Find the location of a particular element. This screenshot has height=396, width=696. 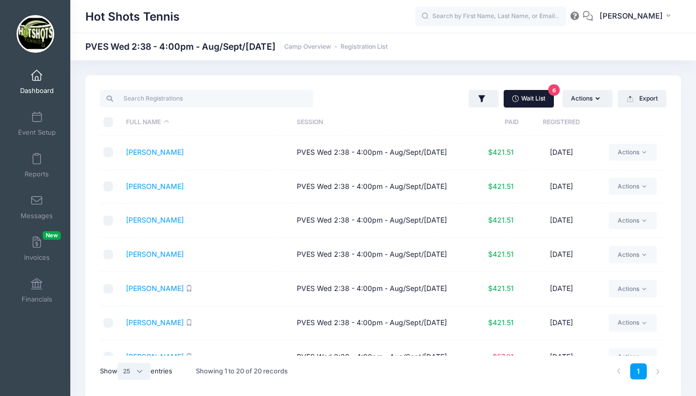

button: Export is located at coordinates (642, 98).